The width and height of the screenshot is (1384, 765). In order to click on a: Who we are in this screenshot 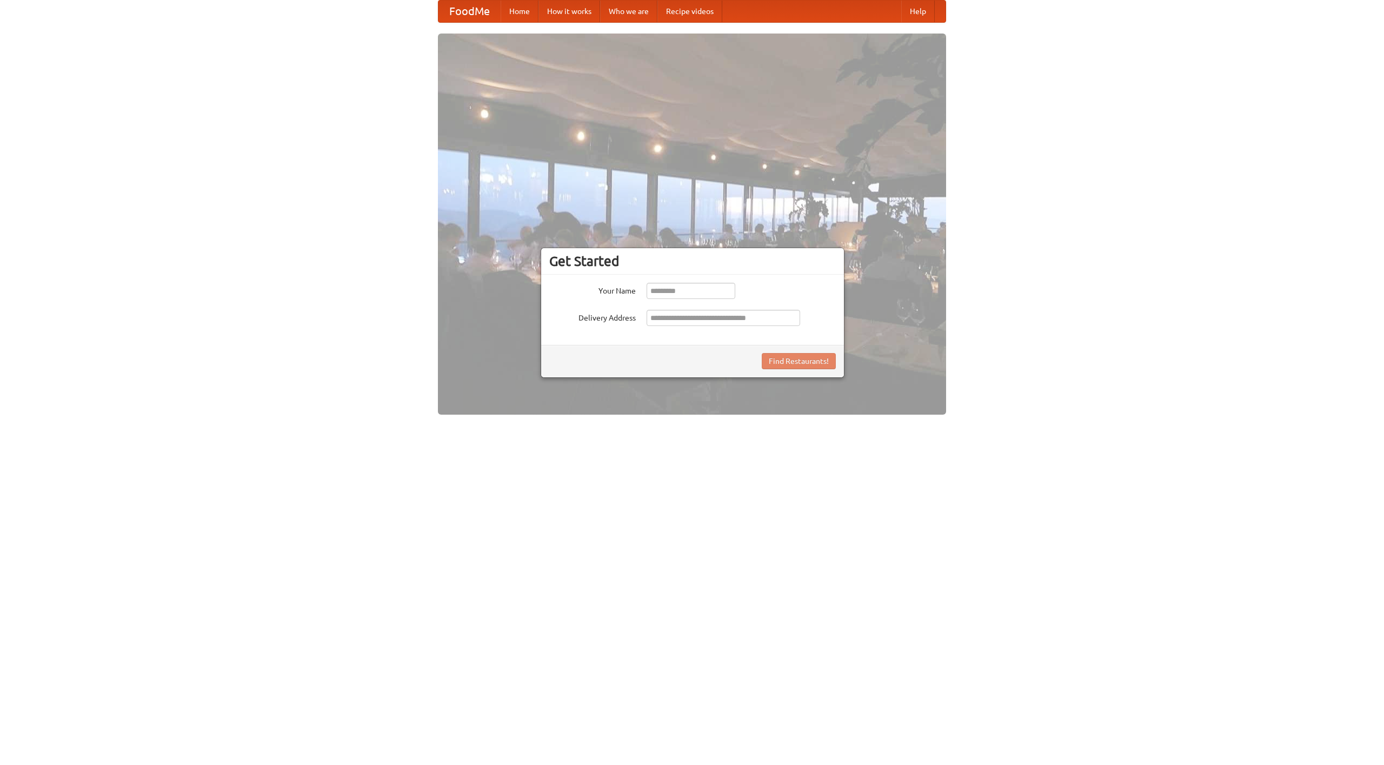, I will do `click(629, 11)`.